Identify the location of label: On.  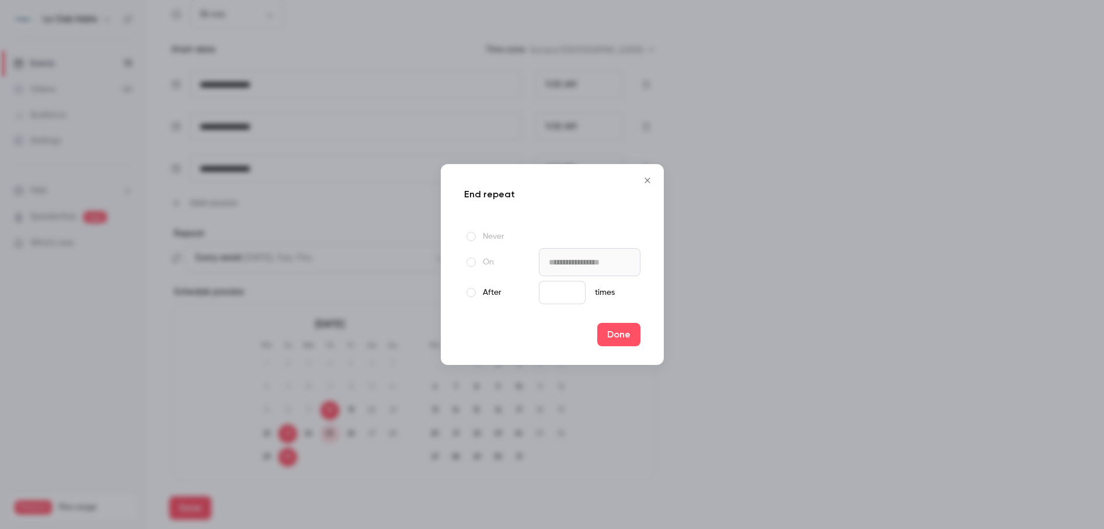
(499, 262).